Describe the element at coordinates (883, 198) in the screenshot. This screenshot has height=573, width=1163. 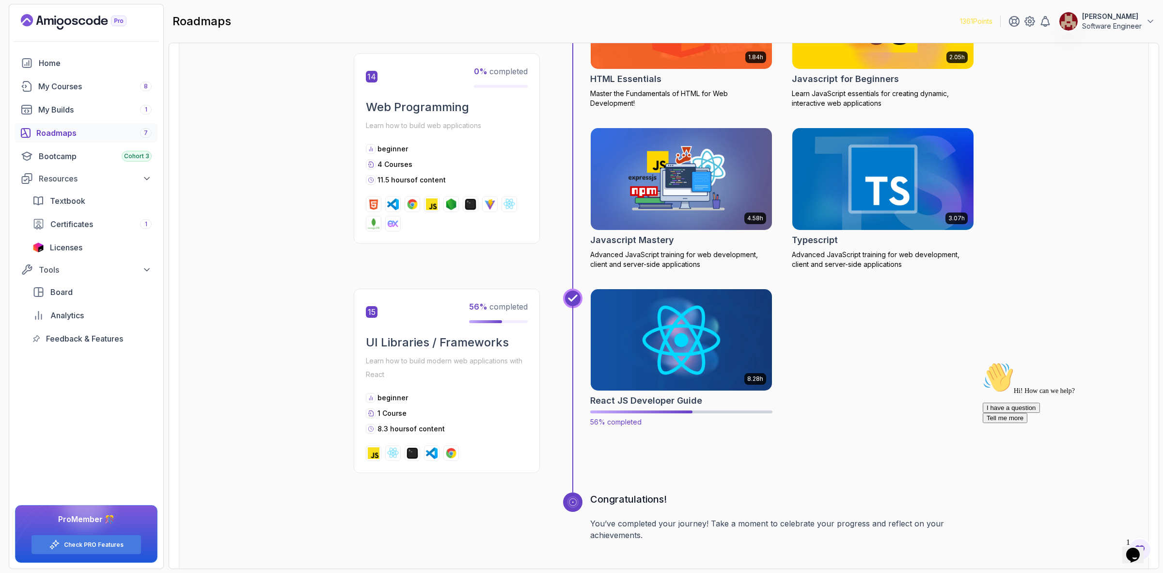
I see `a: Typescript card3.07hTypescriptAdvanced JavaScript training for web development, client and server...` at that location.